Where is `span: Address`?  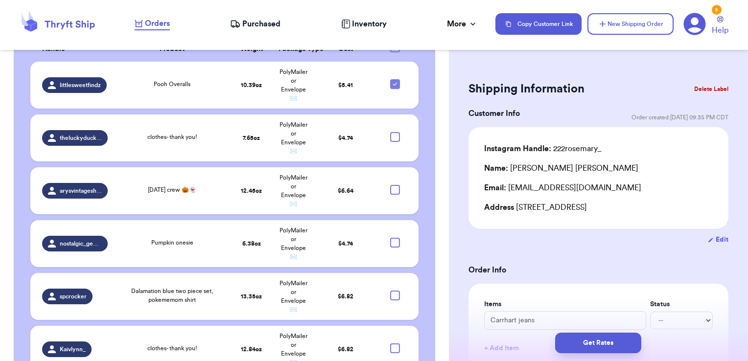
span: Address is located at coordinates (499, 207).